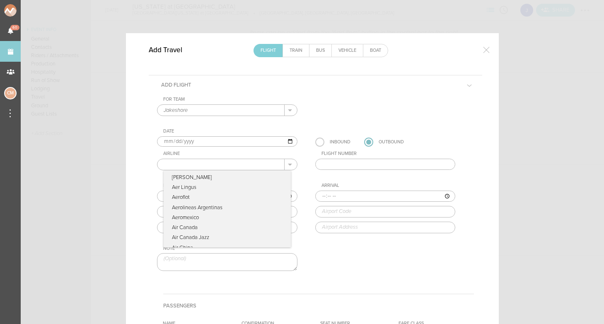 This screenshot has width=604, height=324. Describe the element at coordinates (221, 110) in the screenshot. I see `input: Select a Team (Required)` at that location.